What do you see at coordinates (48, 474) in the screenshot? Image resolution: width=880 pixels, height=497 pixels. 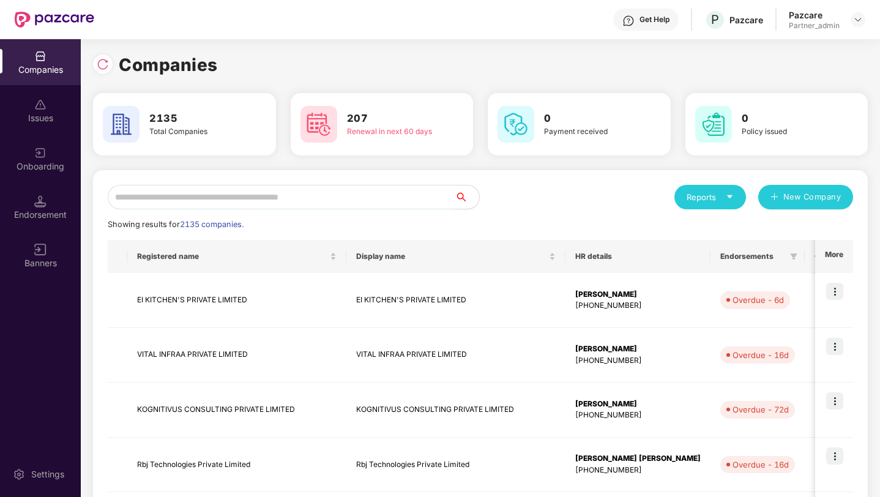 I see `div: Settings` at bounding box center [48, 474].